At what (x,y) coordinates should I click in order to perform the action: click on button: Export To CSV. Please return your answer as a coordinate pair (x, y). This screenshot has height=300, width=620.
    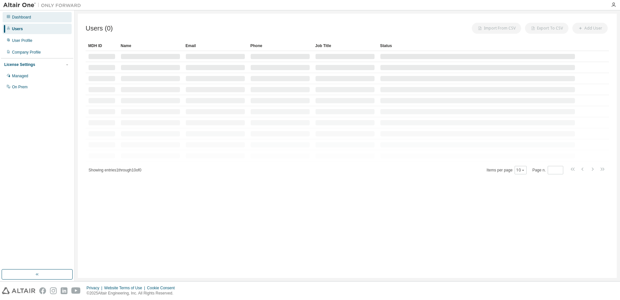
    Looking at the image, I should click on (547, 28).